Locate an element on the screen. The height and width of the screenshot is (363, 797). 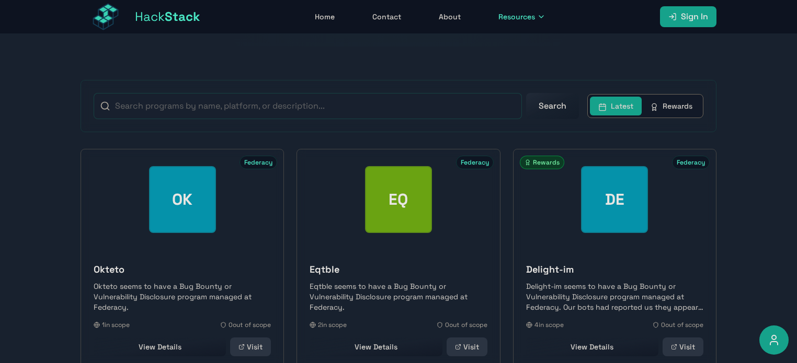
input: Search programs by name, platform, or description... is located at coordinates (307, 106).